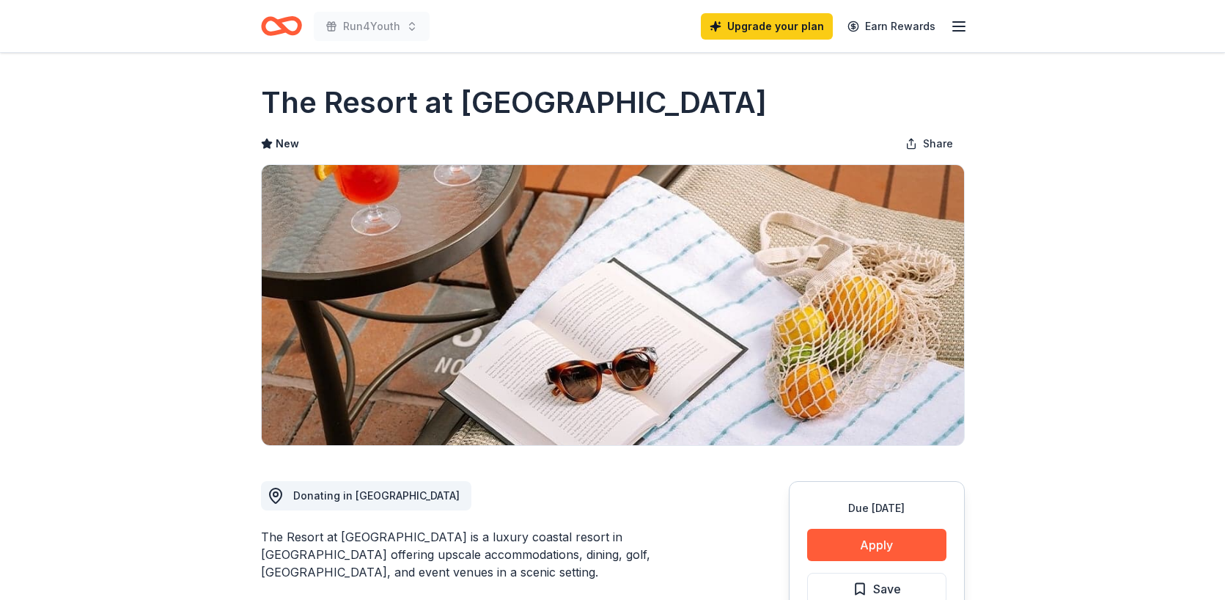 This screenshot has height=600, width=1225. Describe the element at coordinates (282, 26) in the screenshot. I see `a: Home` at that location.